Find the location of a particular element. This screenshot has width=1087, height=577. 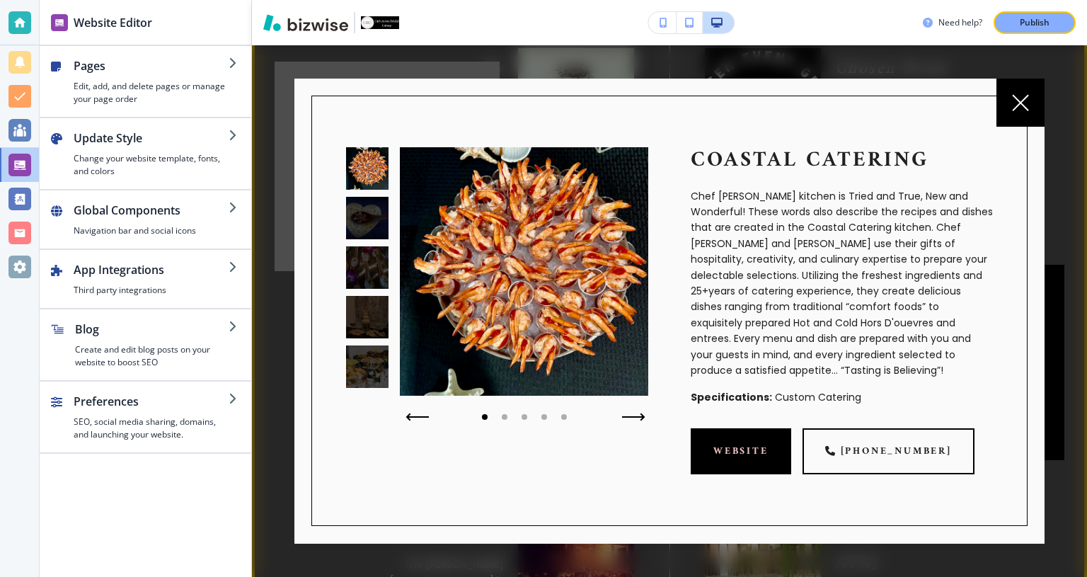

h4: Navigation bar and social icons is located at coordinates (151, 231).